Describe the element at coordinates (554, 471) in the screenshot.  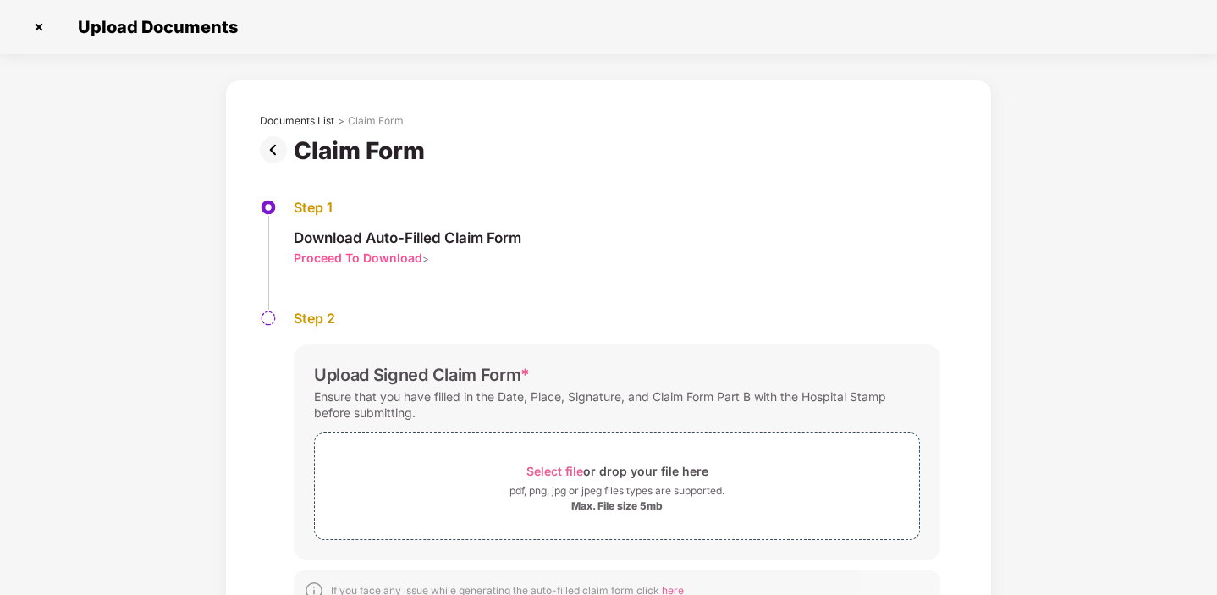
I see `span: Select file` at that location.